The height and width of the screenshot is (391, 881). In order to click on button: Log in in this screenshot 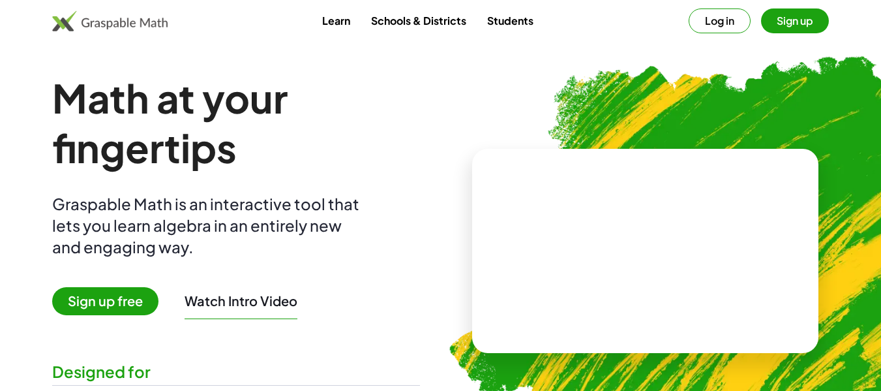, I will do `click(720, 21)`.